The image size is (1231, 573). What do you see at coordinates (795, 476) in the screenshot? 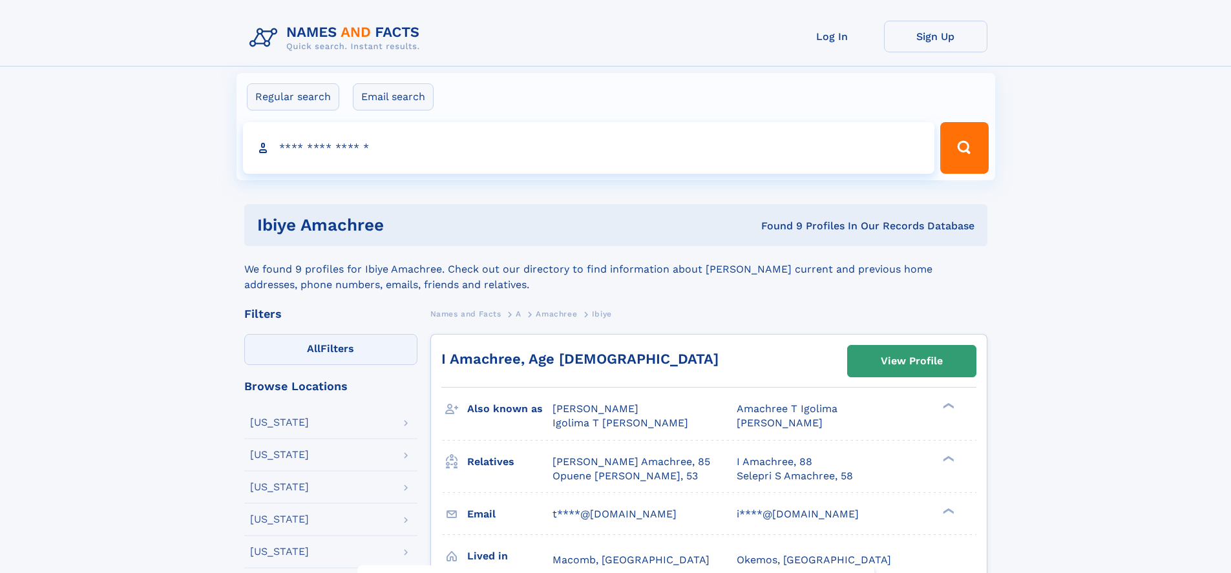
I see `div: Selepri S Amachree, 58` at bounding box center [795, 476].